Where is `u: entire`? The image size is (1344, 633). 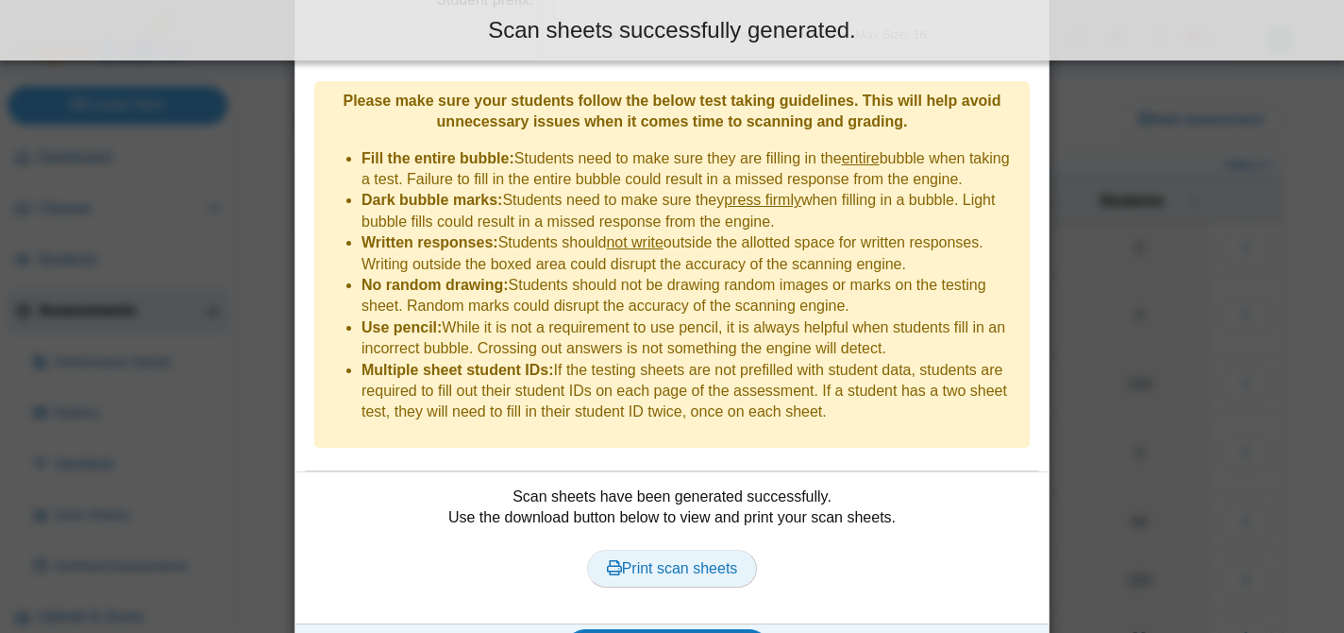 u: entire is located at coordinates (861, 158).